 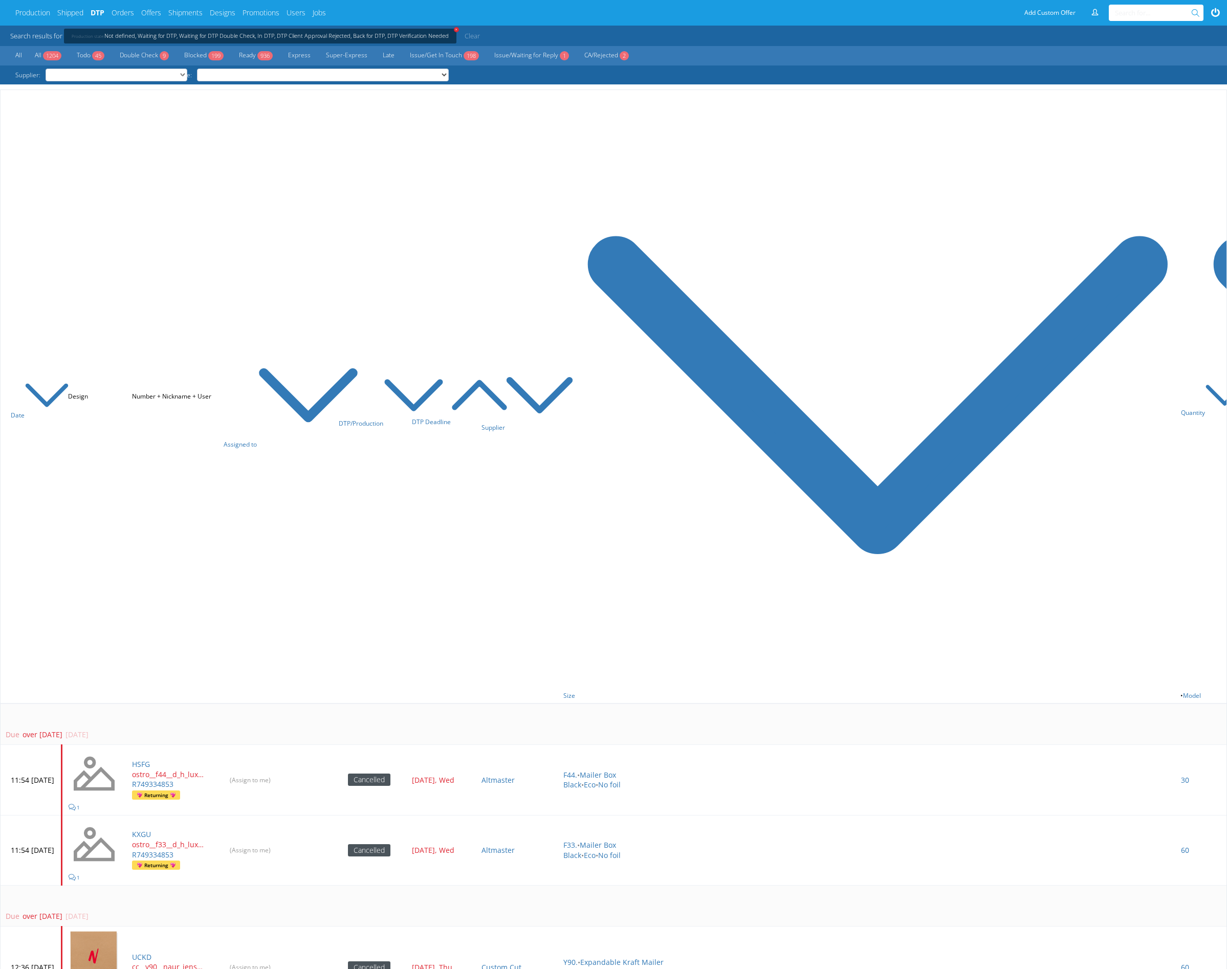 What do you see at coordinates (256, 56) in the screenshot?
I see `a: Ready936` at bounding box center [256, 56].